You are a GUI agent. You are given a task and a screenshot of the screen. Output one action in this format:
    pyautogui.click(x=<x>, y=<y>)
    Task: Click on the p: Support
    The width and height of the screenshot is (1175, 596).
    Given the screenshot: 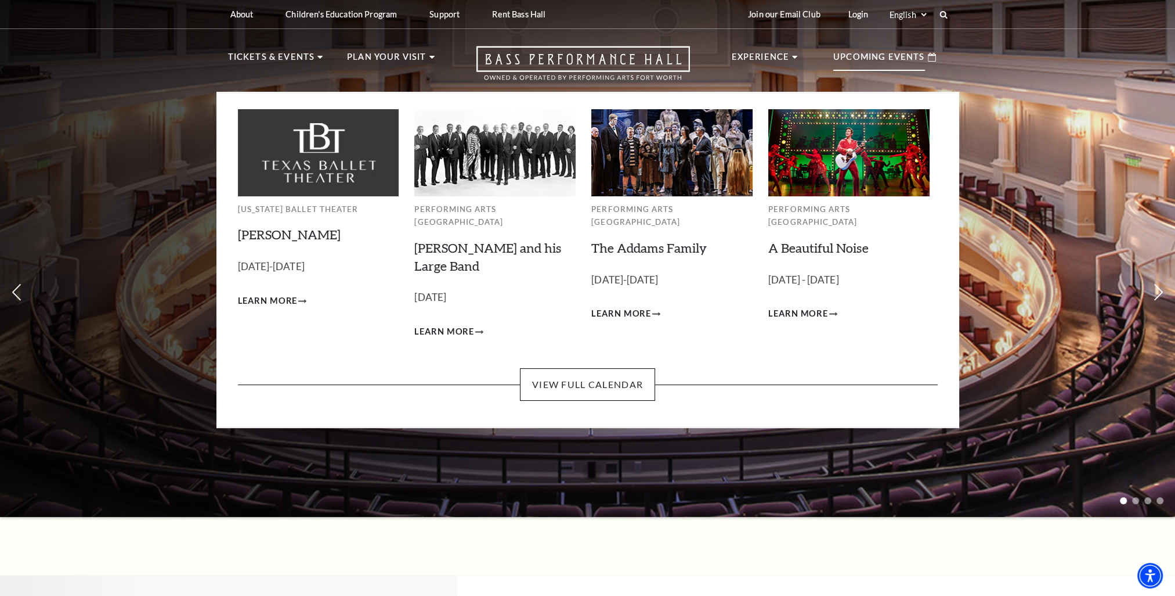 What is the action you would take?
    pyautogui.click(x=445, y=14)
    